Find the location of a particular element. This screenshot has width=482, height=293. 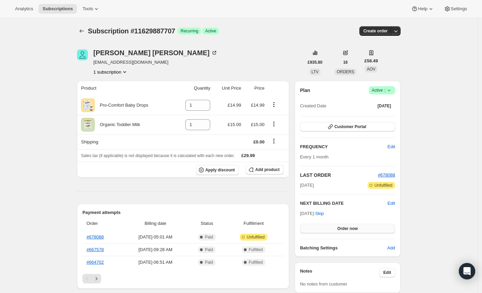

button: Customer Portal is located at coordinates (347, 127).